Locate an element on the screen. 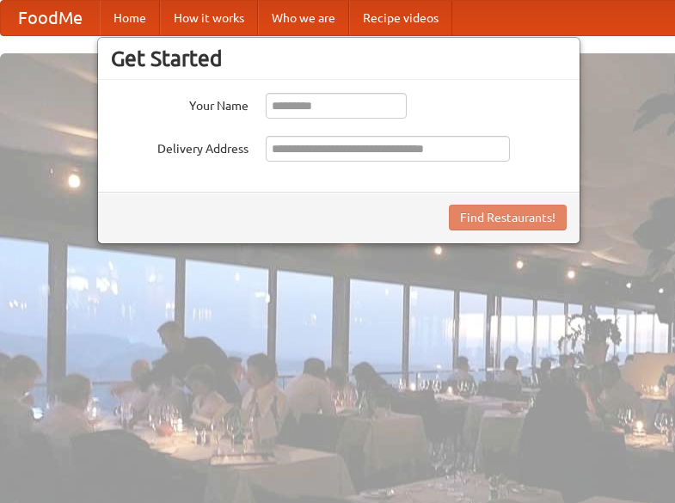 The image size is (675, 503). label: Your Name is located at coordinates (180, 103).